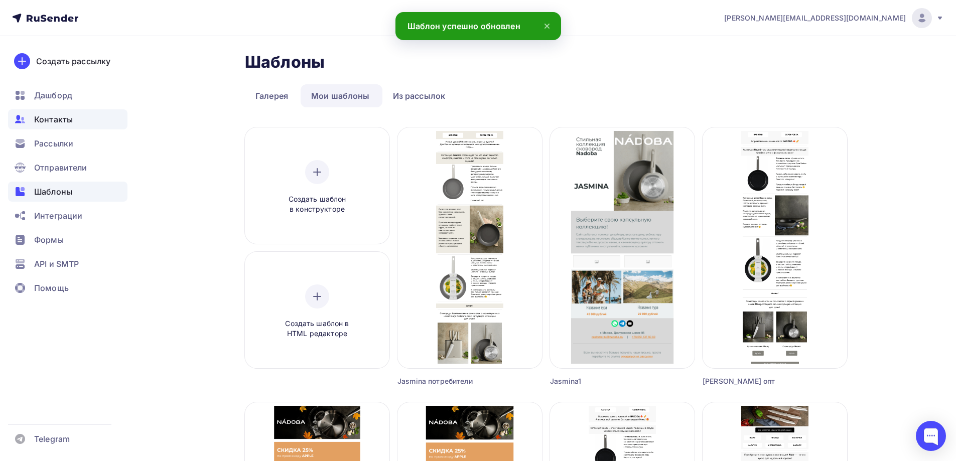 This screenshot has width=956, height=461. What do you see at coordinates (51, 288) in the screenshot?
I see `span: Помощь` at bounding box center [51, 288].